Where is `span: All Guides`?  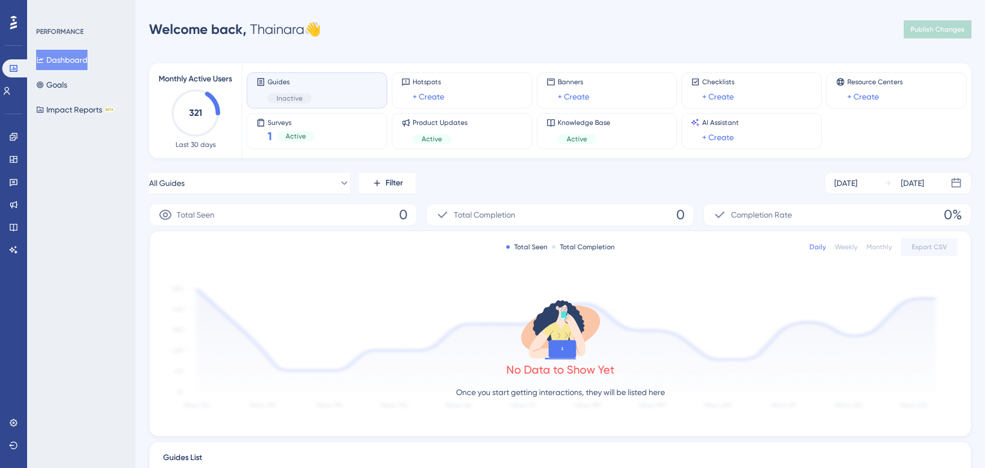 span: All Guides is located at coordinates (167, 183).